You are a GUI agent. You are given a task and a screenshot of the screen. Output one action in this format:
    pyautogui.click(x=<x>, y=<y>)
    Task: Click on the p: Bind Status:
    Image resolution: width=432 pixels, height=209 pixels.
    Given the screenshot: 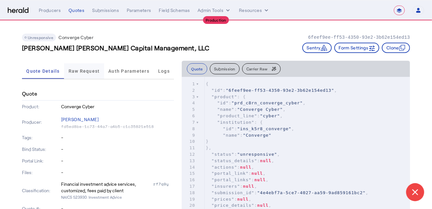 What is the action you would take?
    pyautogui.click(x=41, y=149)
    